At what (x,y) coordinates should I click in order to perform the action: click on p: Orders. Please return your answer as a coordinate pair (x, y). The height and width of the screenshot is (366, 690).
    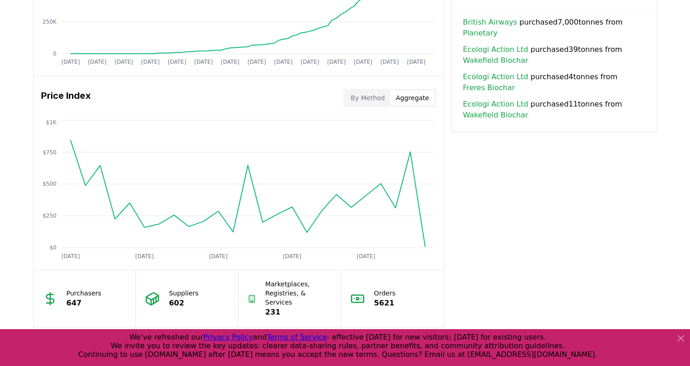
    Looking at the image, I should click on (384, 294).